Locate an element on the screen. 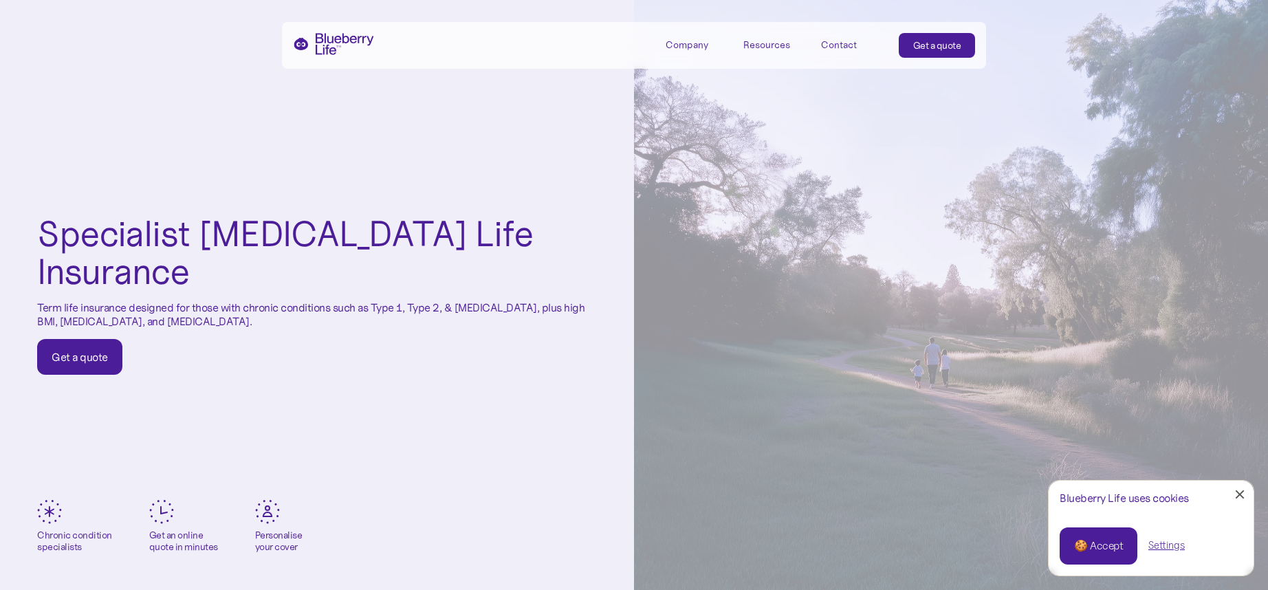 Image resolution: width=1268 pixels, height=590 pixels. div: Chronic condition specialists is located at coordinates (74, 541).